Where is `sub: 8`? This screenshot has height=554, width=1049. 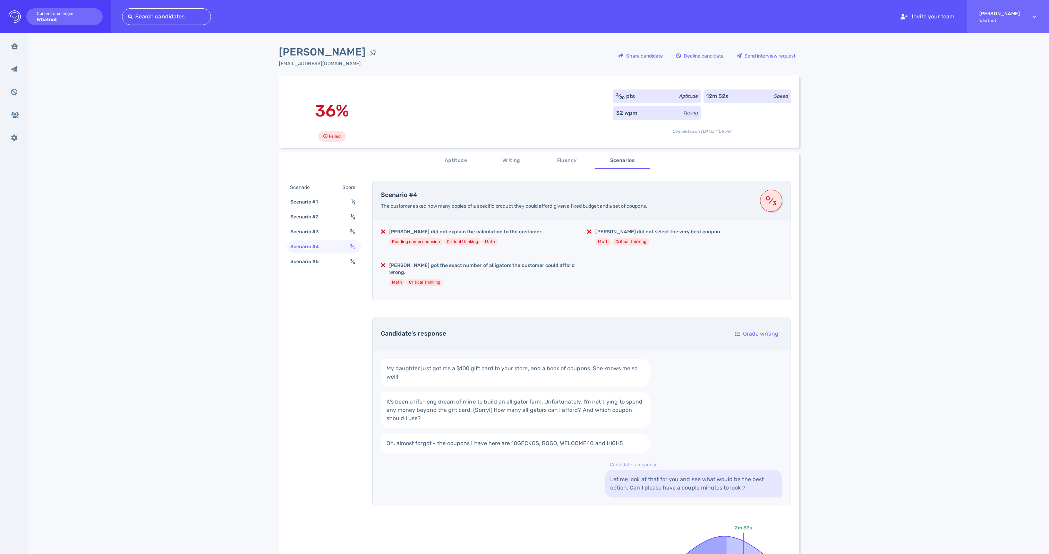 sub: 8 is located at coordinates (354, 233).